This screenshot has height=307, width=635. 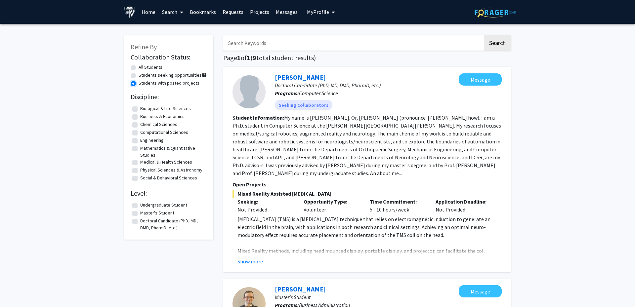 What do you see at coordinates (170, 75) in the screenshot?
I see `label: Students seeking opportunities` at bounding box center [170, 75].